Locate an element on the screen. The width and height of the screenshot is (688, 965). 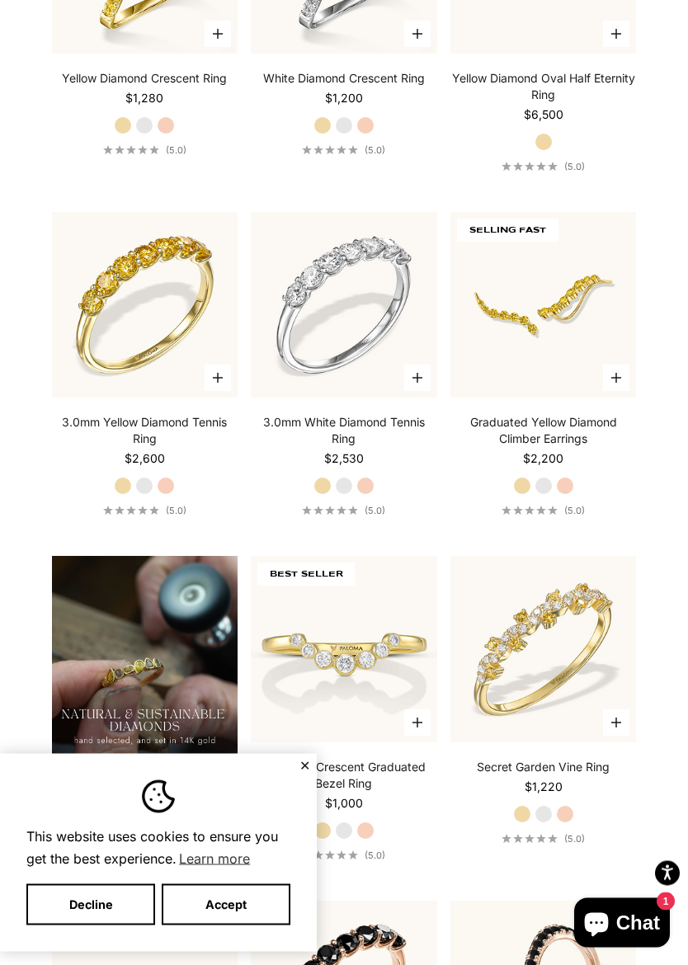
img: 3.0mm White Diamond Tennis Ring is located at coordinates (344, 306).